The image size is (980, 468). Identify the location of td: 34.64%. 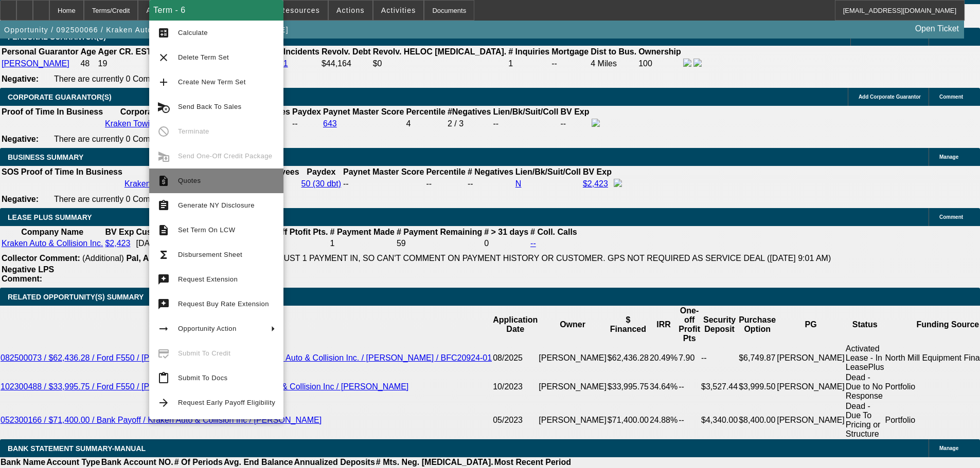
(663, 387).